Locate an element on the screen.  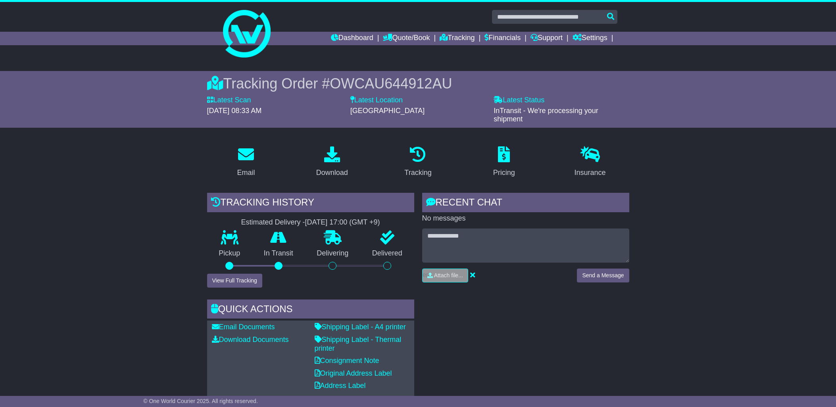
a: Original Address Label is located at coordinates (353, 373).